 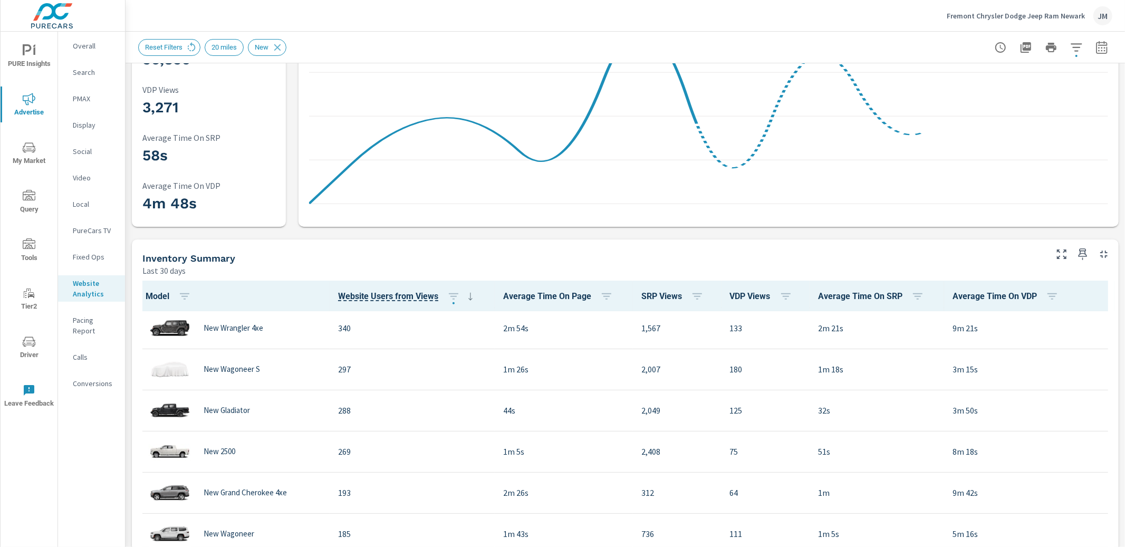 What do you see at coordinates (232, 369) in the screenshot?
I see `p: New Wagoneer S` at bounding box center [232, 369].